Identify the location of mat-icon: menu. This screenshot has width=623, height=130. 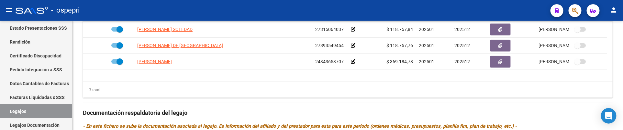
(9, 10).